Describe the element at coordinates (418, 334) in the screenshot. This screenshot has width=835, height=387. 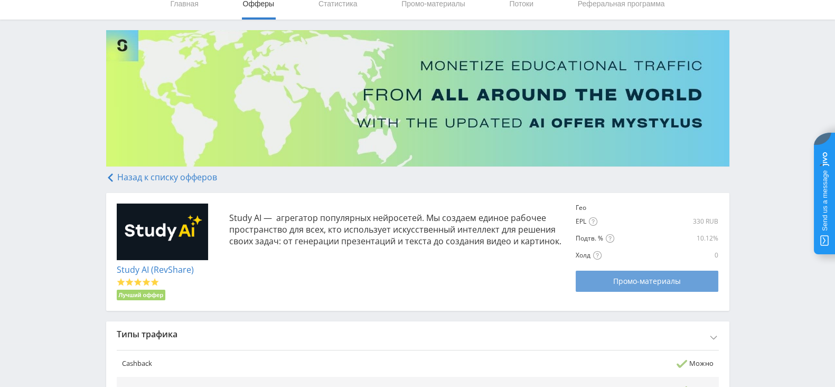
I see `div: Типы трафика` at that location.